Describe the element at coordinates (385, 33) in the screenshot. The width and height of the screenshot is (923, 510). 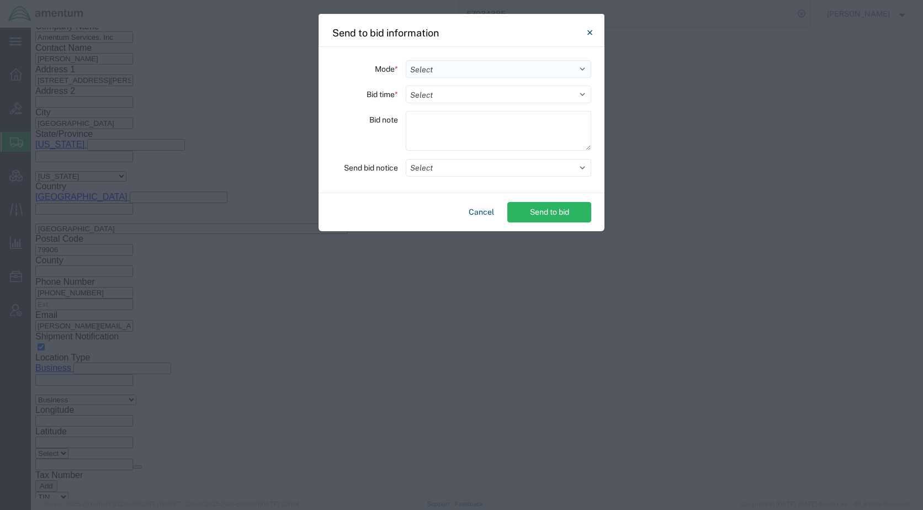
I see `h4: Send to bid information` at that location.